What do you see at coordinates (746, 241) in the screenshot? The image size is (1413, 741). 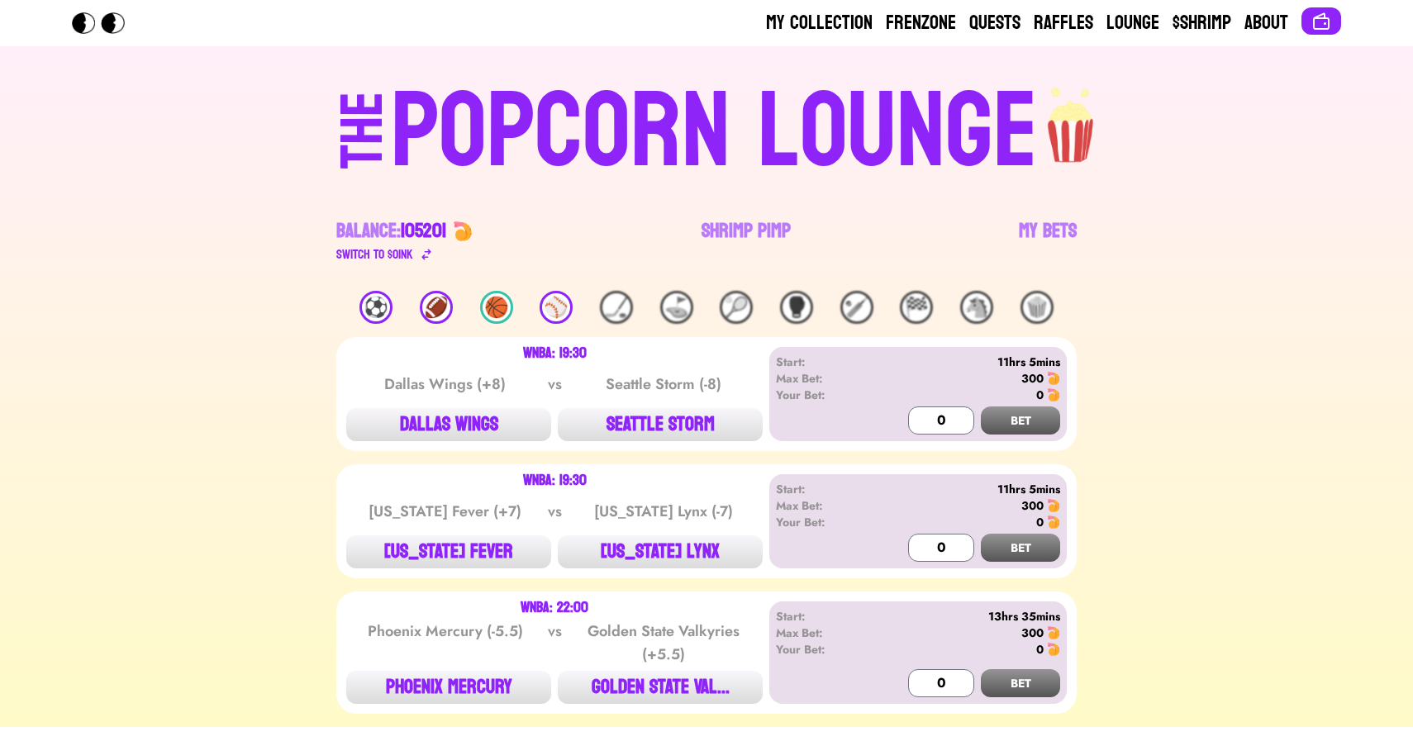 I see `a: Shrimp Pimp` at bounding box center [746, 241].